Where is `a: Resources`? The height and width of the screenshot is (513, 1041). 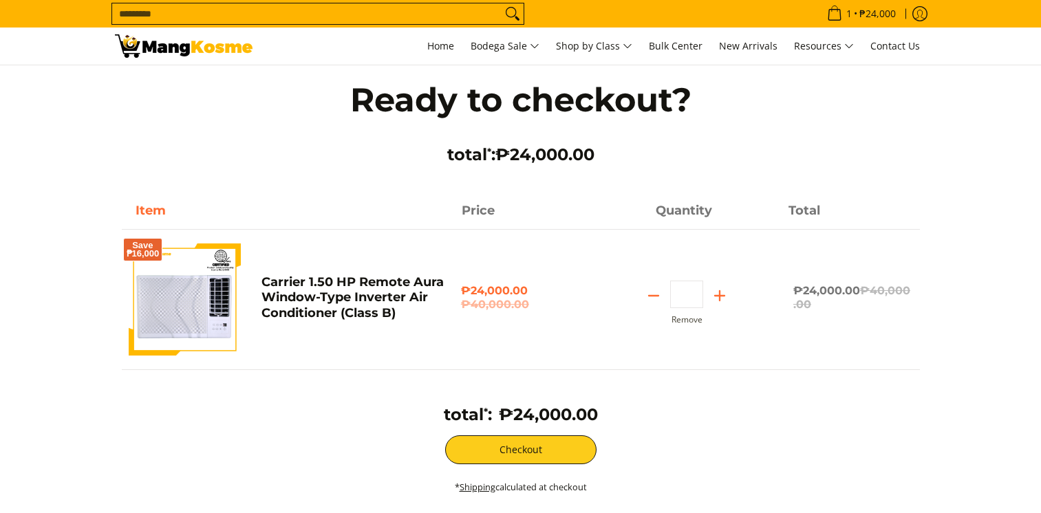
a: Resources is located at coordinates (823, 46).